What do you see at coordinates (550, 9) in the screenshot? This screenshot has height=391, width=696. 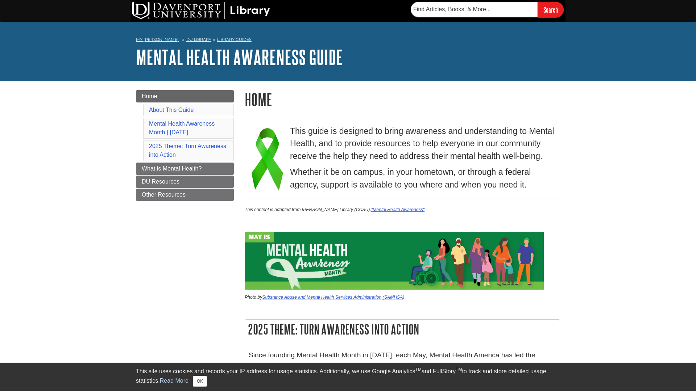 I see `input: Search` at bounding box center [550, 9].